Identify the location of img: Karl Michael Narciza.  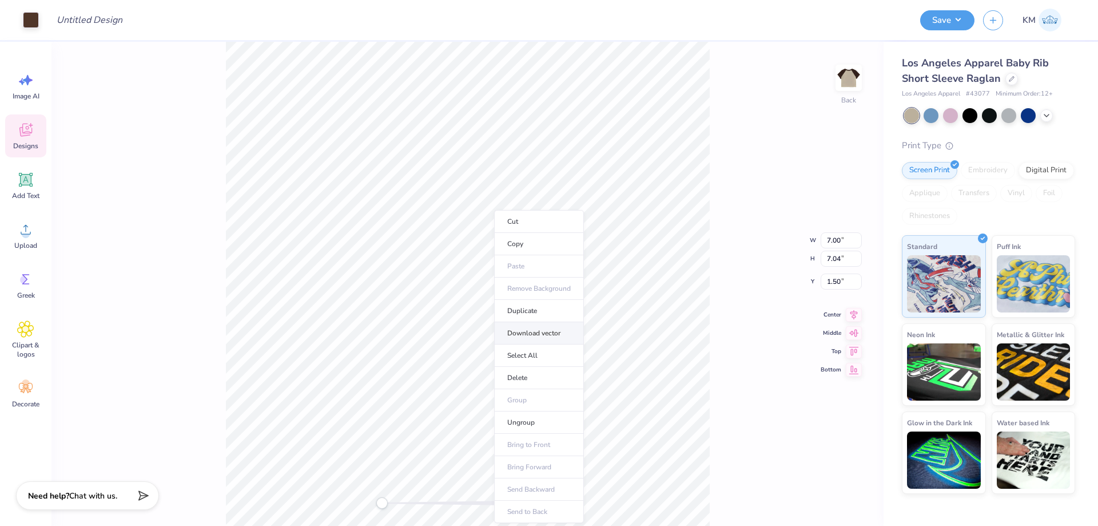
(1050, 20).